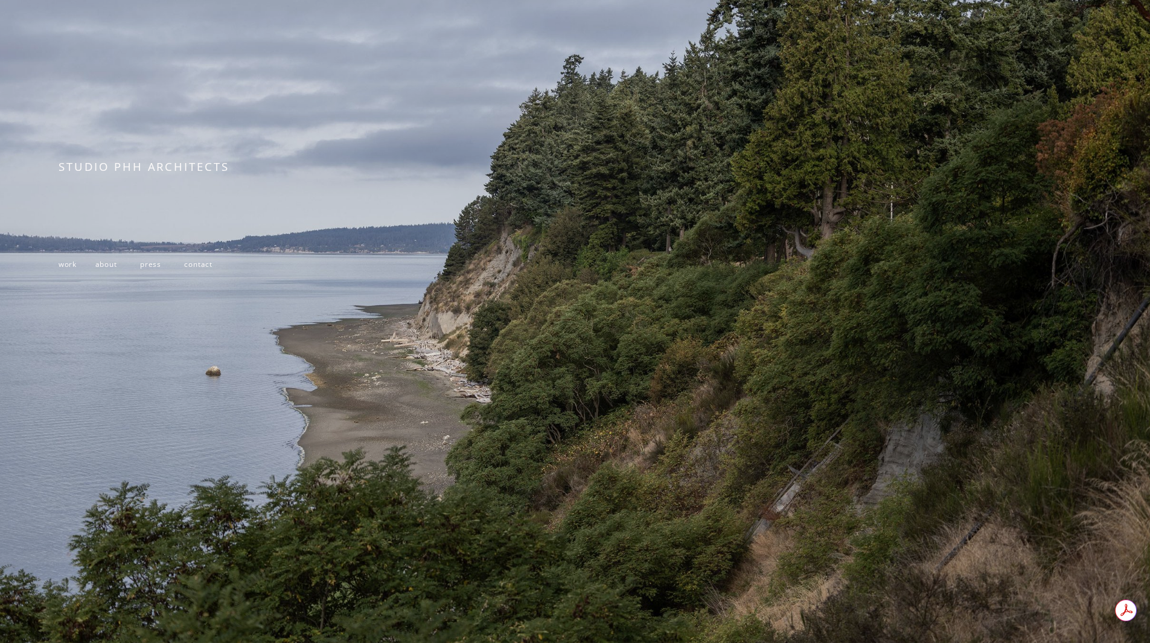 This screenshot has width=1150, height=643. I want to click on span: about, so click(106, 264).